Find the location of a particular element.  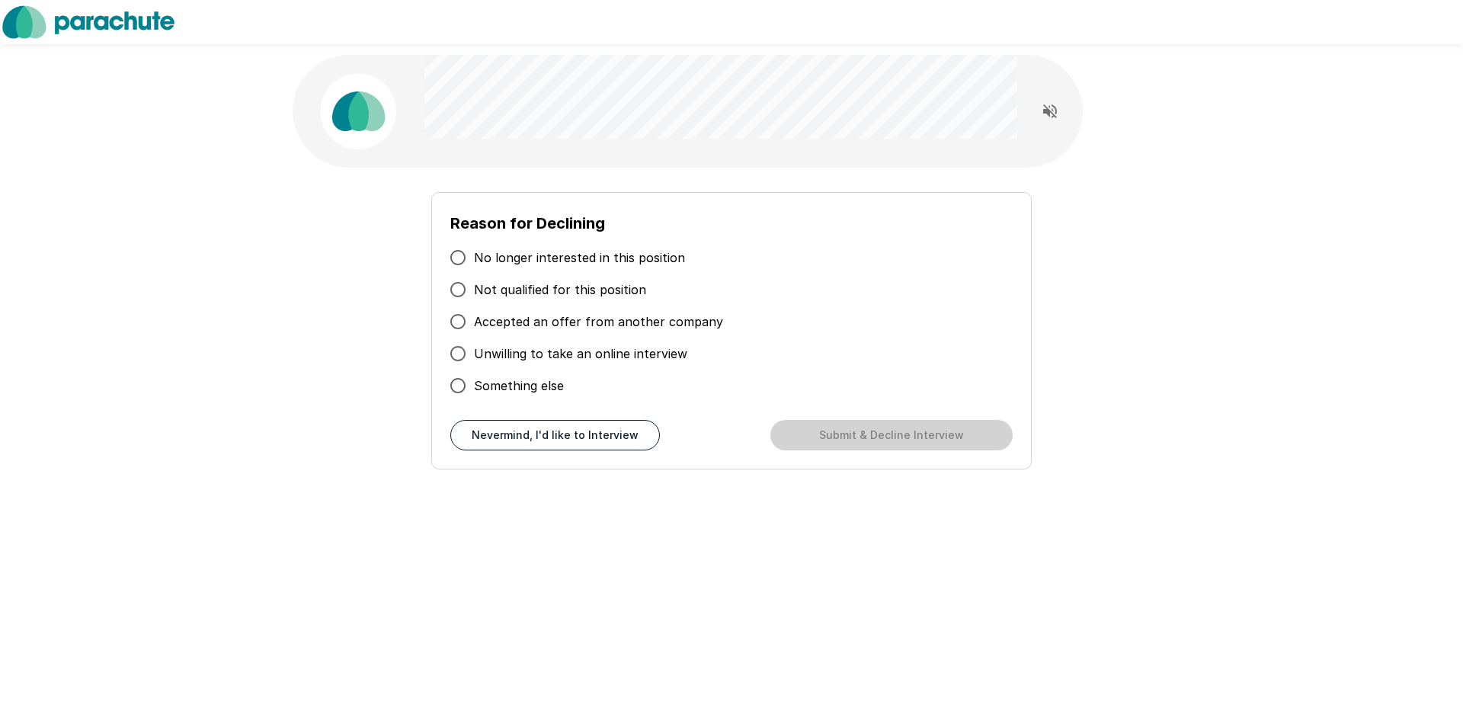

span: Unwilling to take an online interview is located at coordinates (581, 354).